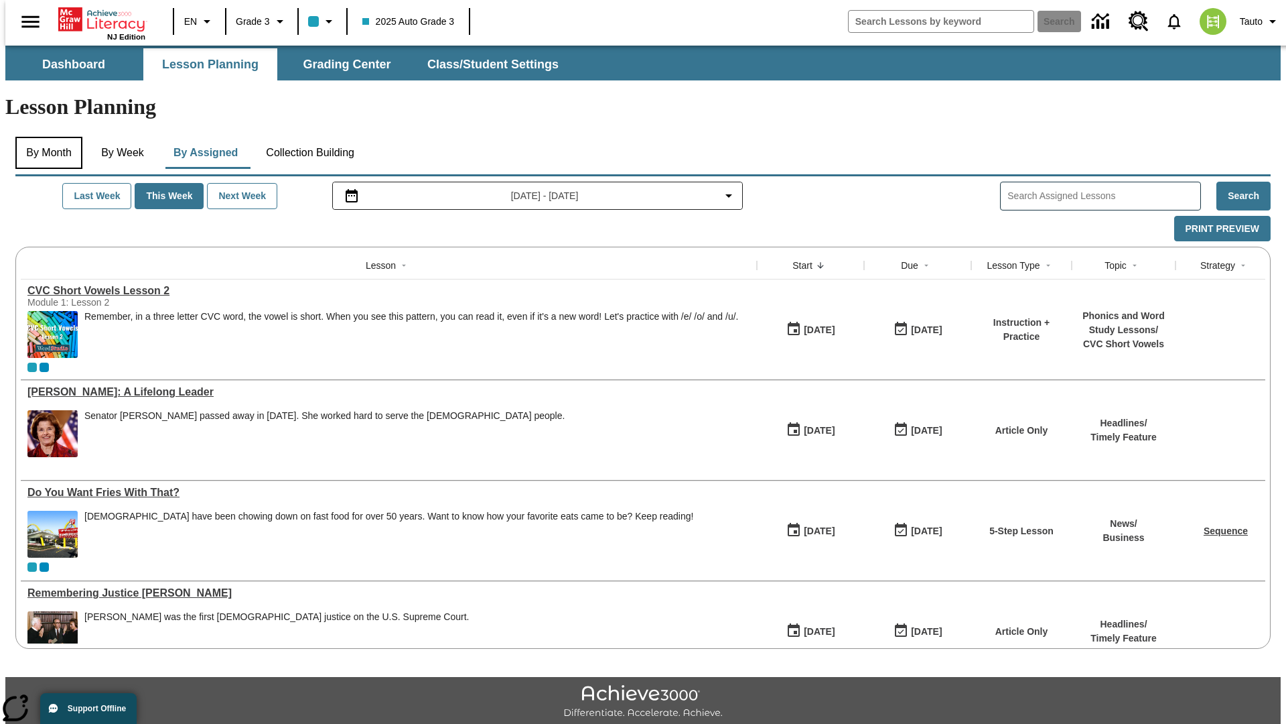 The width and height of the screenshot is (1286, 724). I want to click on div: Remember, in a three letter CVC word, the vowel is short. When you see this pattern, you can read..., so click(411, 334).